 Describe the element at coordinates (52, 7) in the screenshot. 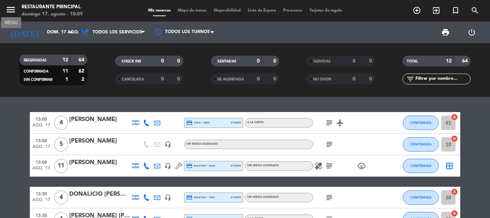

I see `div: Restaurante Principal` at that location.